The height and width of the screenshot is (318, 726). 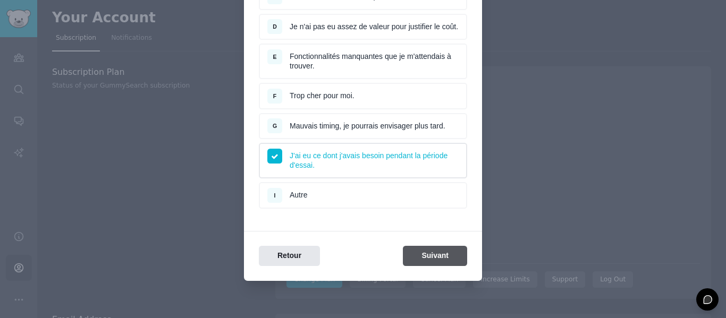 I want to click on span: F, so click(x=275, y=96).